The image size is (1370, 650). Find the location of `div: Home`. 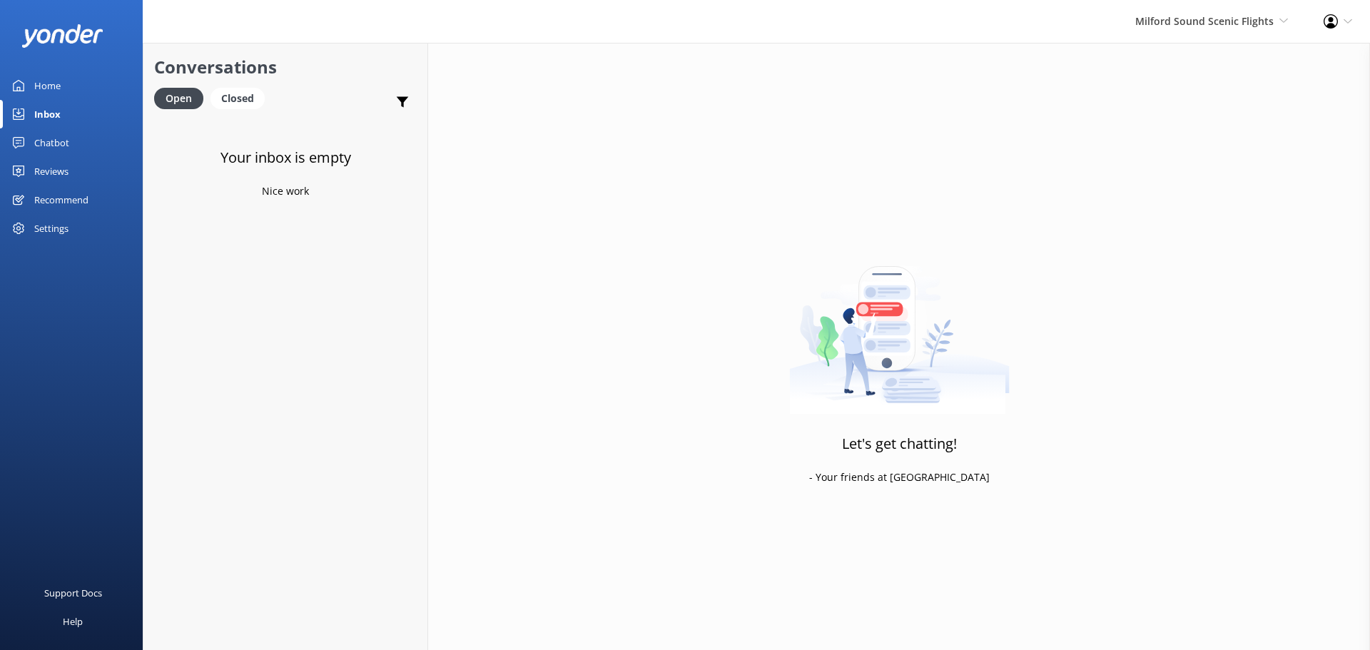

div: Home is located at coordinates (47, 86).